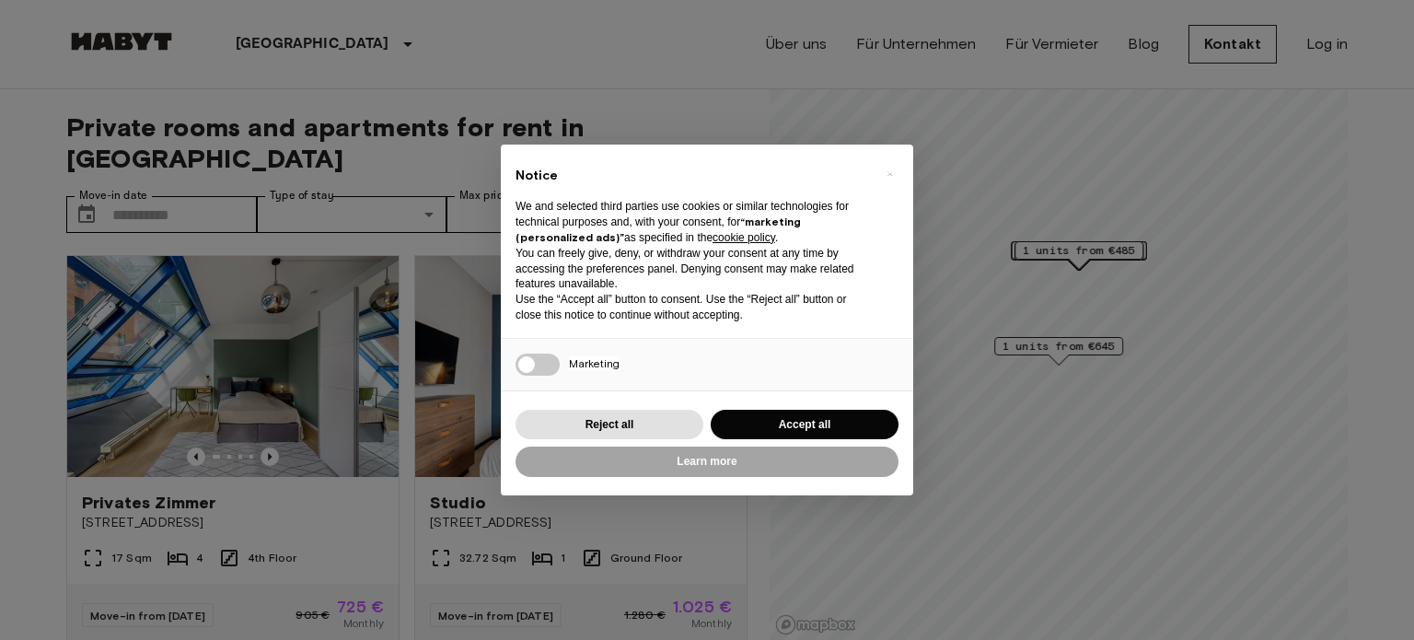 This screenshot has height=640, width=1414. What do you see at coordinates (692, 307) in the screenshot?
I see `p: Use the “Accept all” button to consent. Use the “Reject all” button or close this notice to conti...` at bounding box center [692, 307].